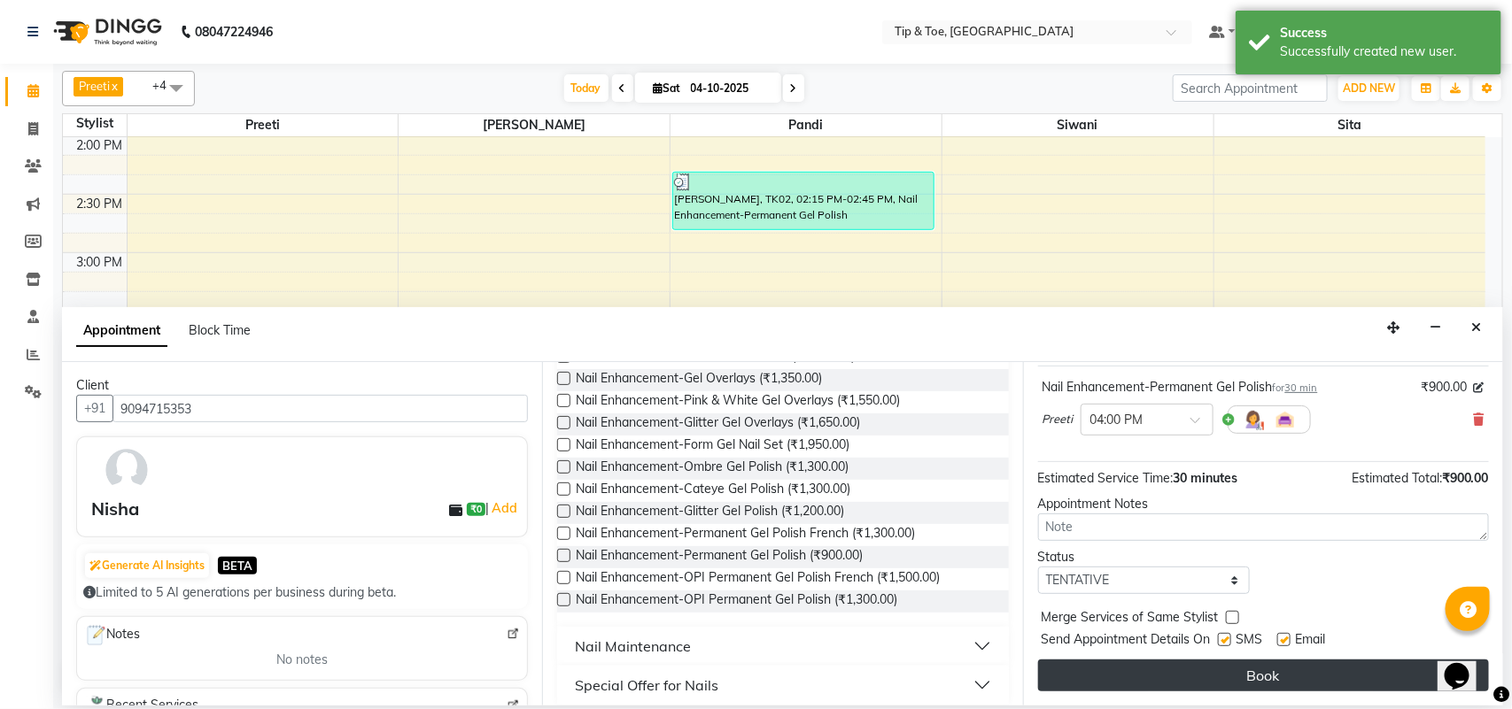 Image resolution: width=1512 pixels, height=709 pixels. What do you see at coordinates (504, 508) in the screenshot?
I see `a: Add` at bounding box center [504, 508].